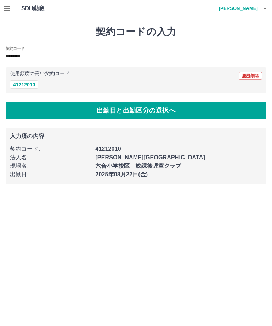  What do you see at coordinates (50, 166) in the screenshot?
I see `p: 現場名 :` at bounding box center [50, 166].